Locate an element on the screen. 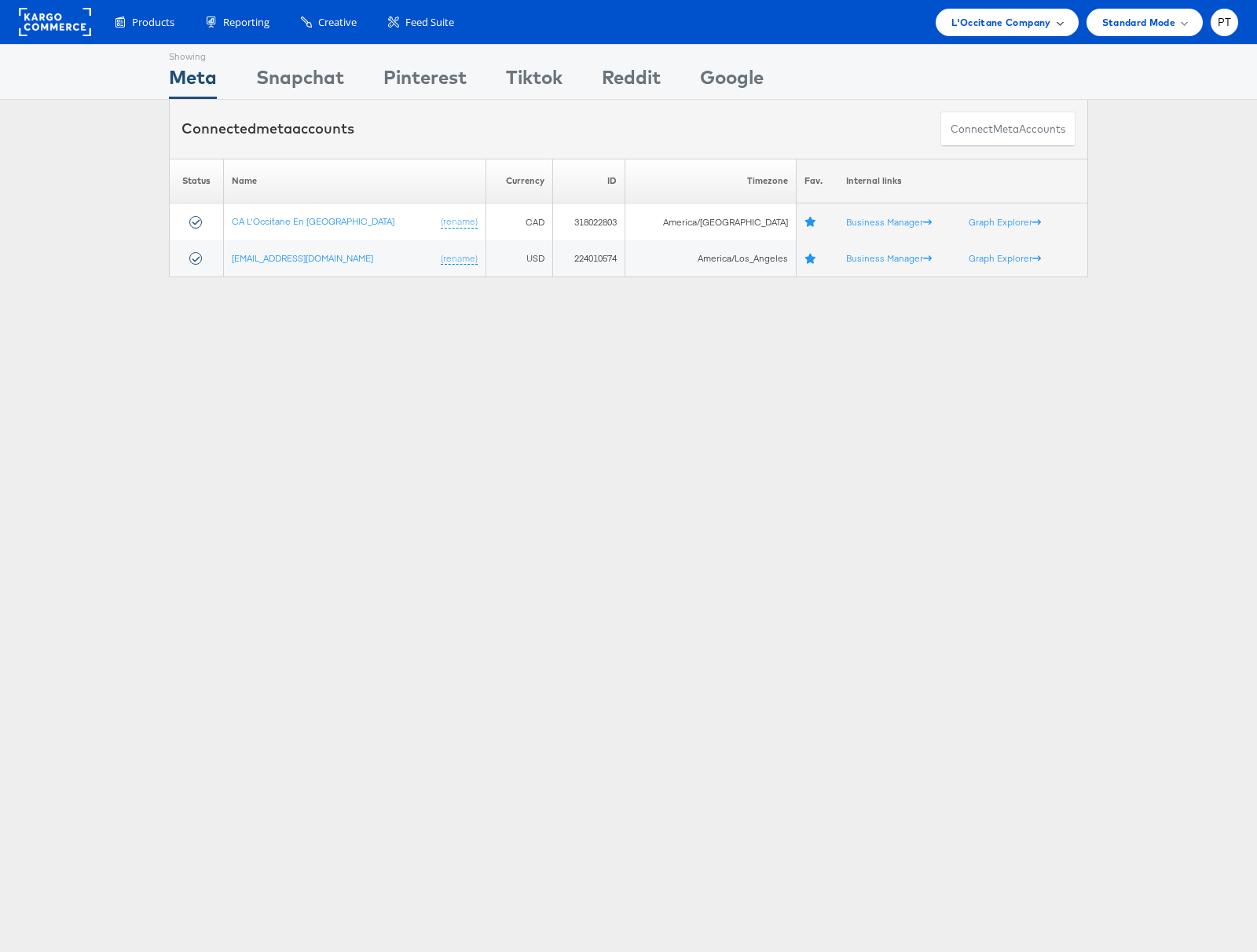 This screenshot has width=1257, height=952. td: 224010574 is located at coordinates (589, 259).